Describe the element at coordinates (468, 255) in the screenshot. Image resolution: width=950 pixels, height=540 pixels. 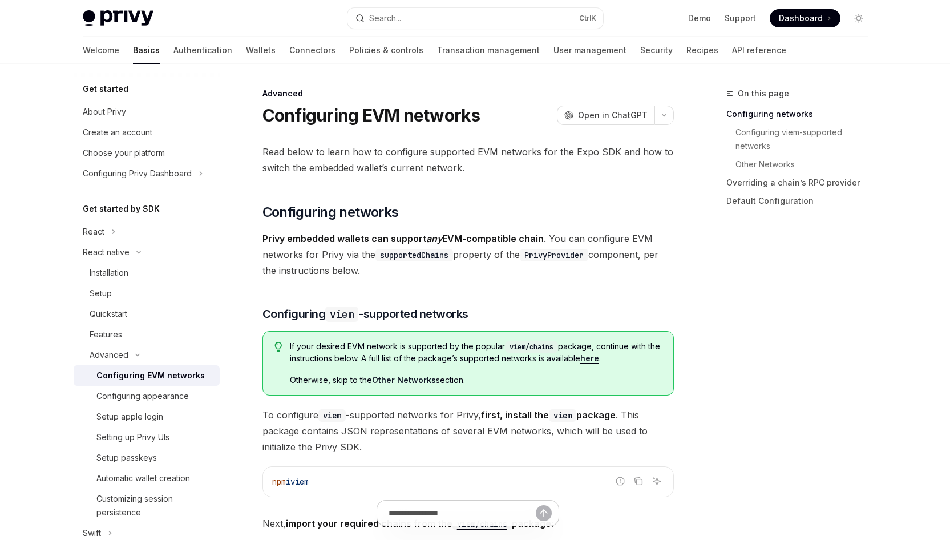
I see `span: . You can configure EVM networks for Privy via the property of the component, per the instruction...` at that location.